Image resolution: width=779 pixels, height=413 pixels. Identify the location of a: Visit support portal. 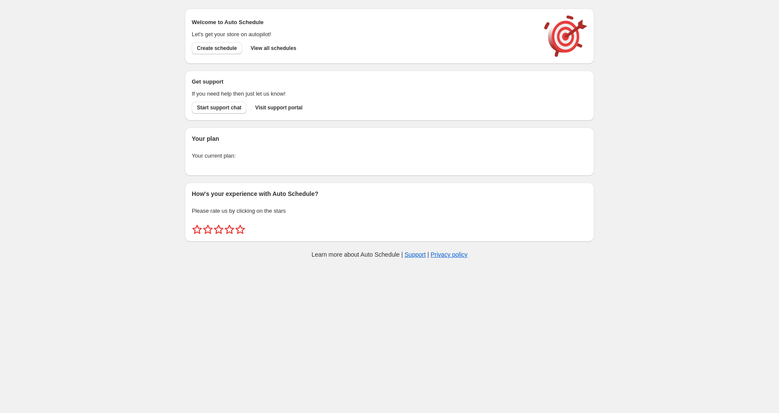
(279, 108).